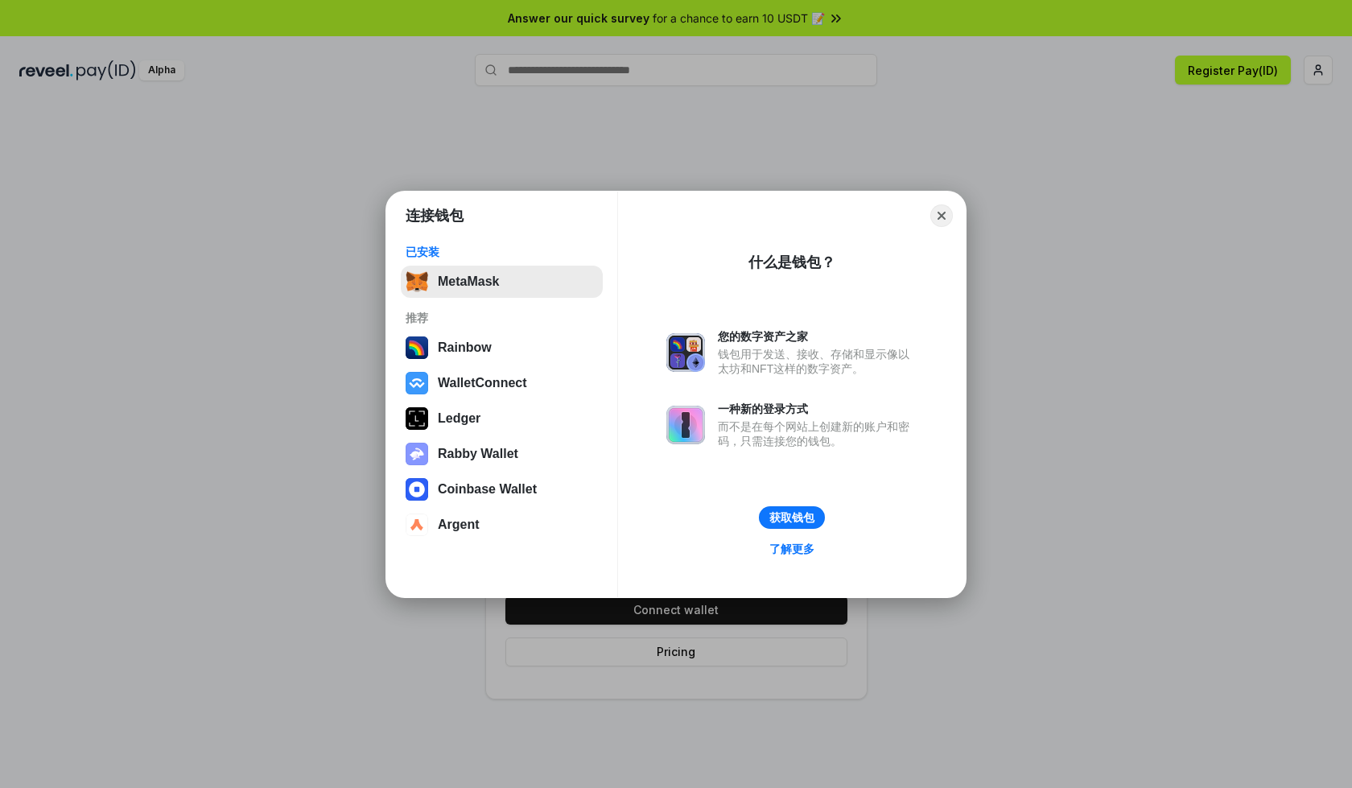 The height and width of the screenshot is (788, 1352). What do you see at coordinates (468, 282) in the screenshot?
I see `div: MetaMask` at bounding box center [468, 282].